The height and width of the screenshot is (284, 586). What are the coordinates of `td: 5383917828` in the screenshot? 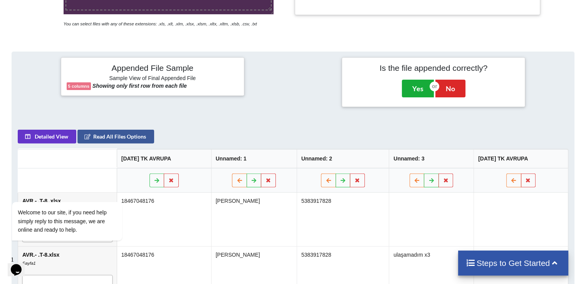 It's located at (343, 220).